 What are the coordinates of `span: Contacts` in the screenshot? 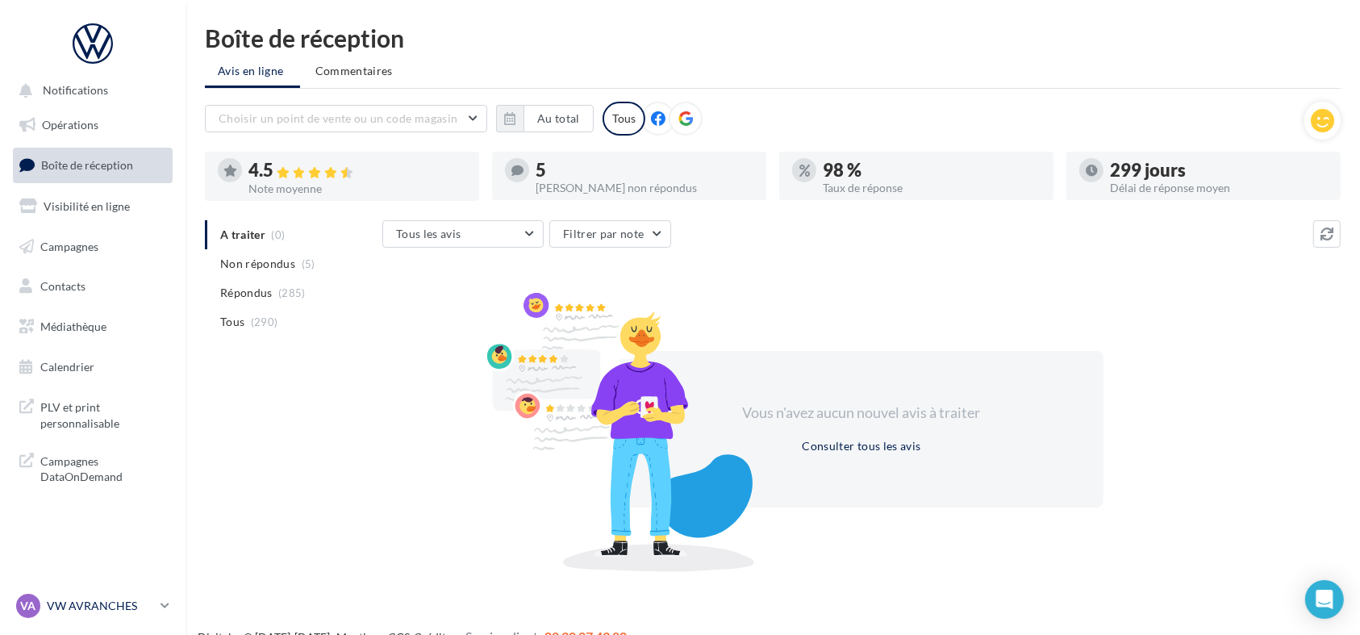 It's located at (63, 286).